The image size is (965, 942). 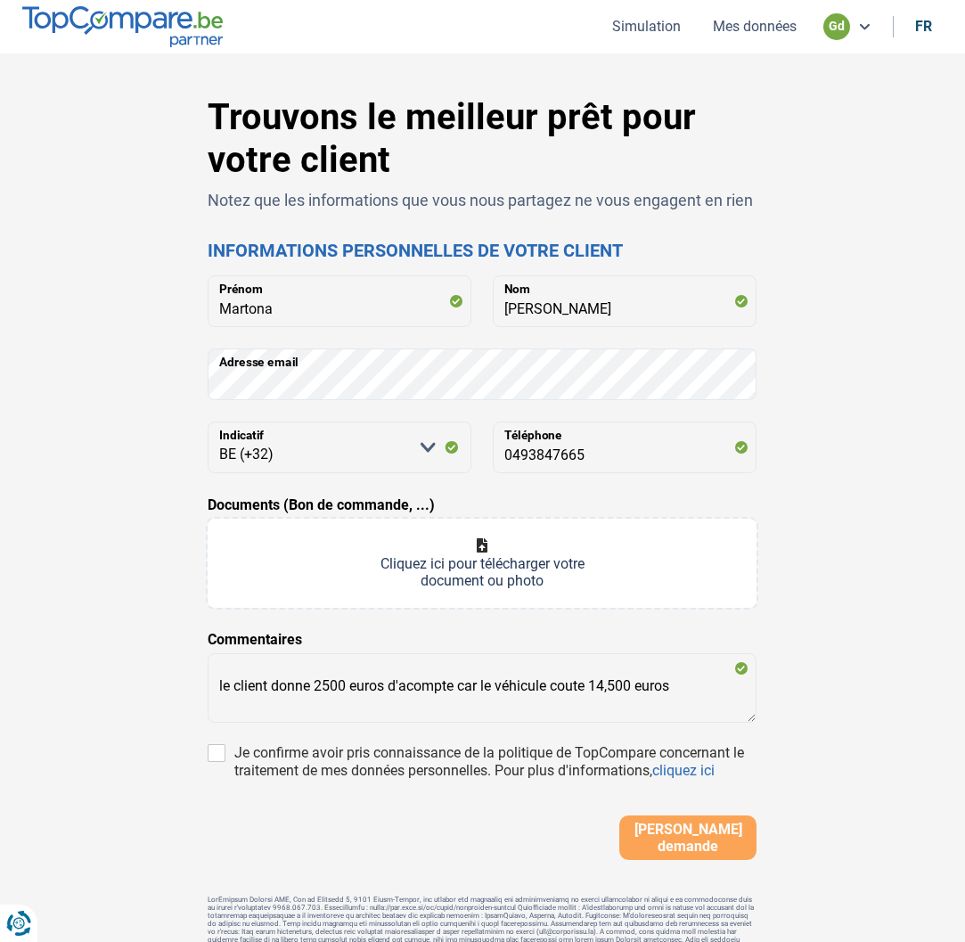 What do you see at coordinates (646, 26) in the screenshot?
I see `button: Simulation` at bounding box center [646, 26].